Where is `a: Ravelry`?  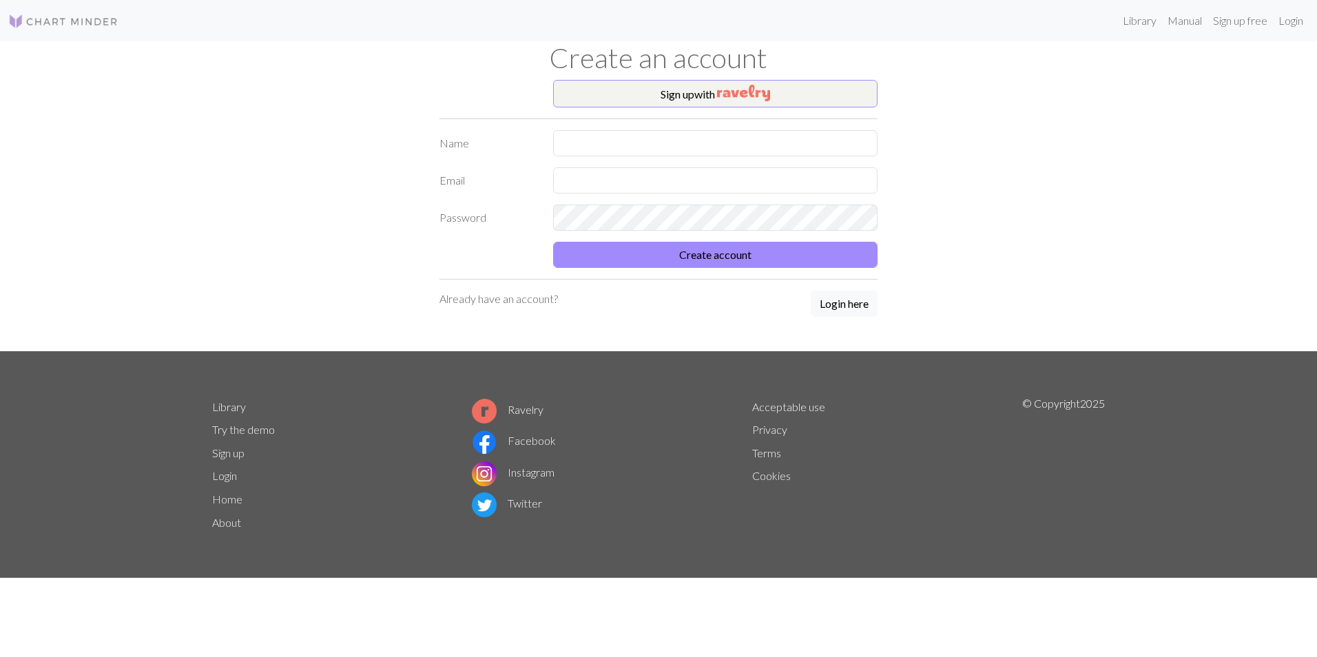 a: Ravelry is located at coordinates (507, 409).